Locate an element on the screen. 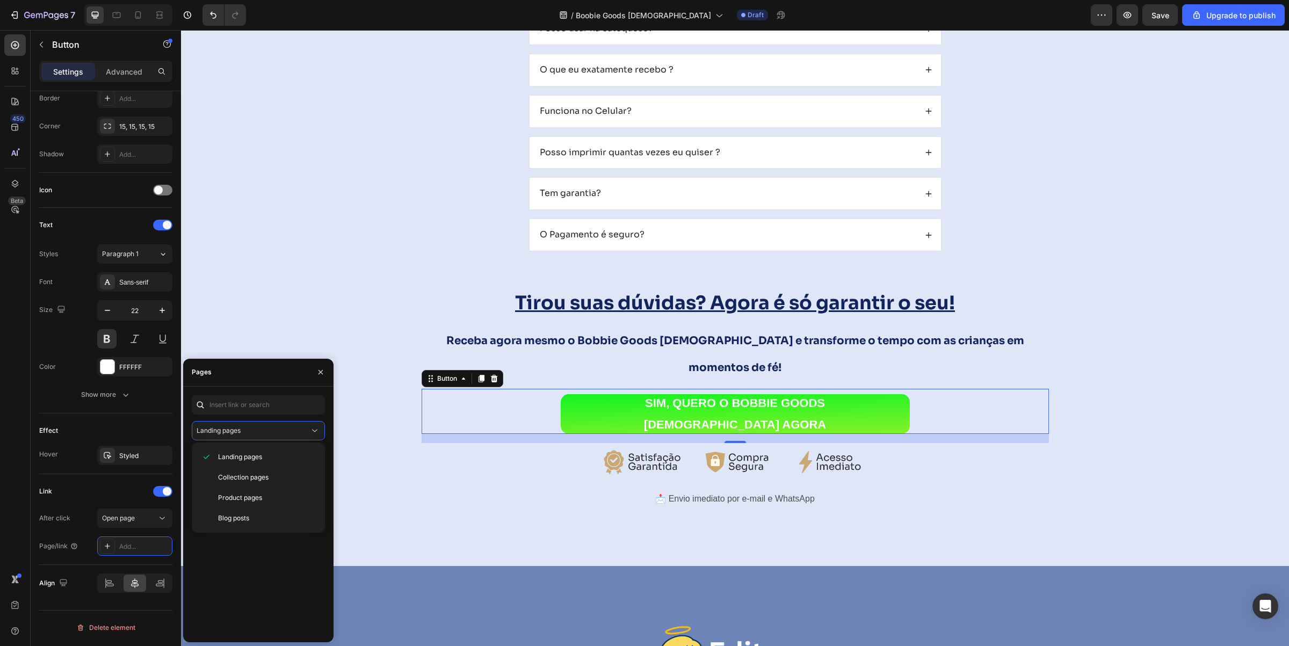  p: O que eu exatamente recebo ? is located at coordinates (425, 40).